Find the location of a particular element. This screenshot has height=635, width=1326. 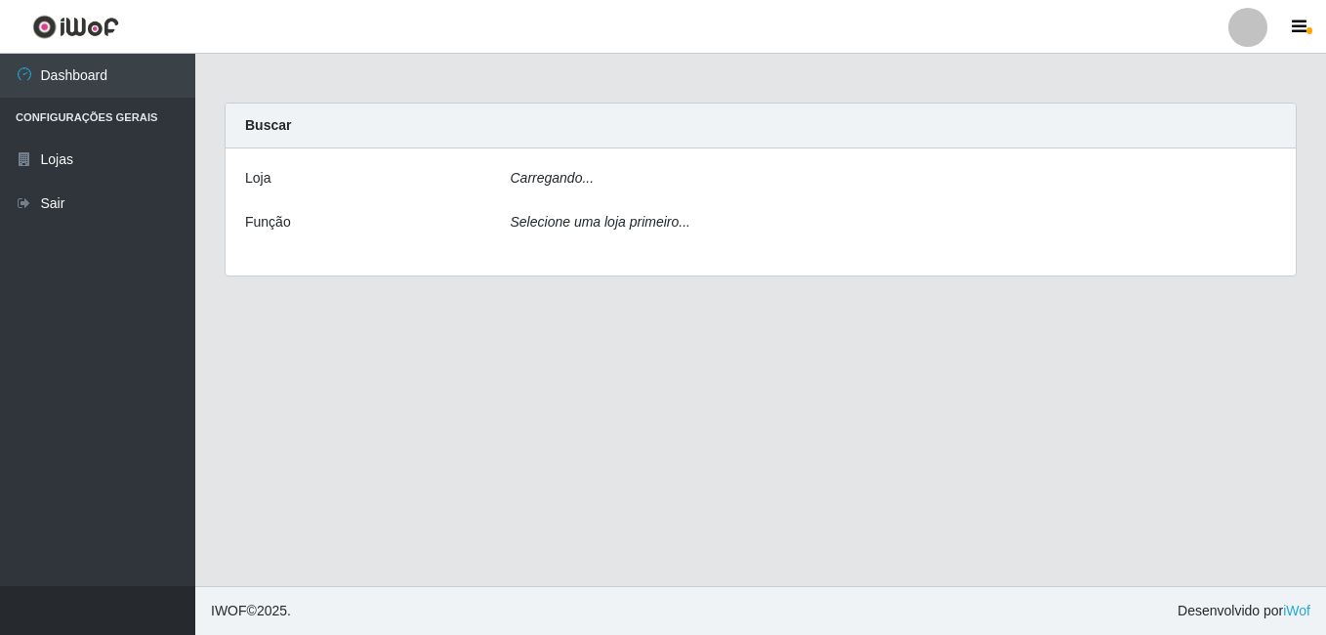

i: Carregando... is located at coordinates (553, 178).